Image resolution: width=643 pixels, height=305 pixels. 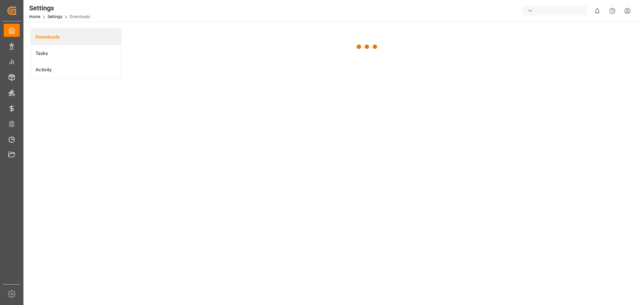 What do you see at coordinates (76, 37) in the screenshot?
I see `li: Downloads` at bounding box center [76, 37].